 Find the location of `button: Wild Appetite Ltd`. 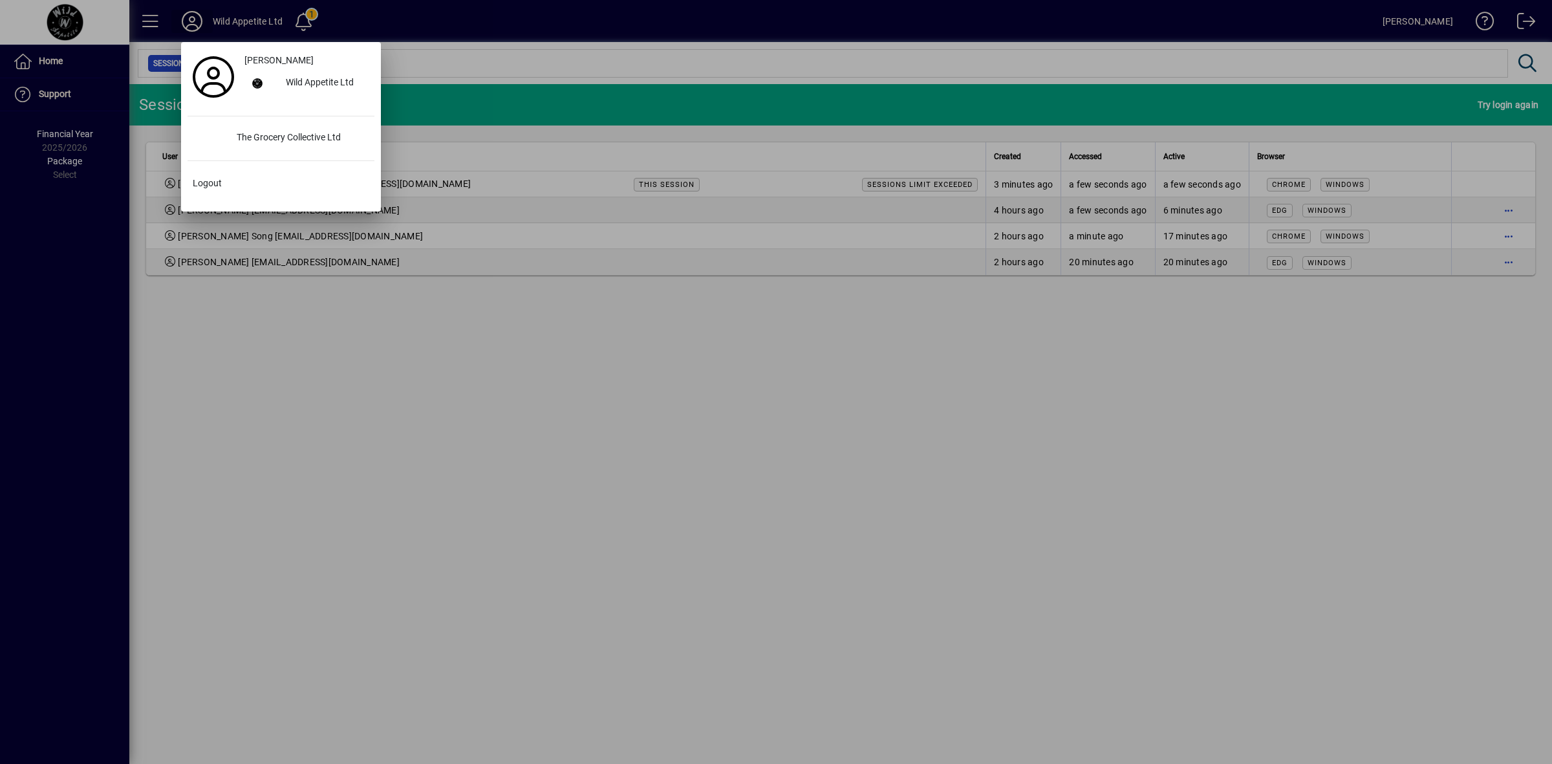

button: Wild Appetite Ltd is located at coordinates (307, 83).